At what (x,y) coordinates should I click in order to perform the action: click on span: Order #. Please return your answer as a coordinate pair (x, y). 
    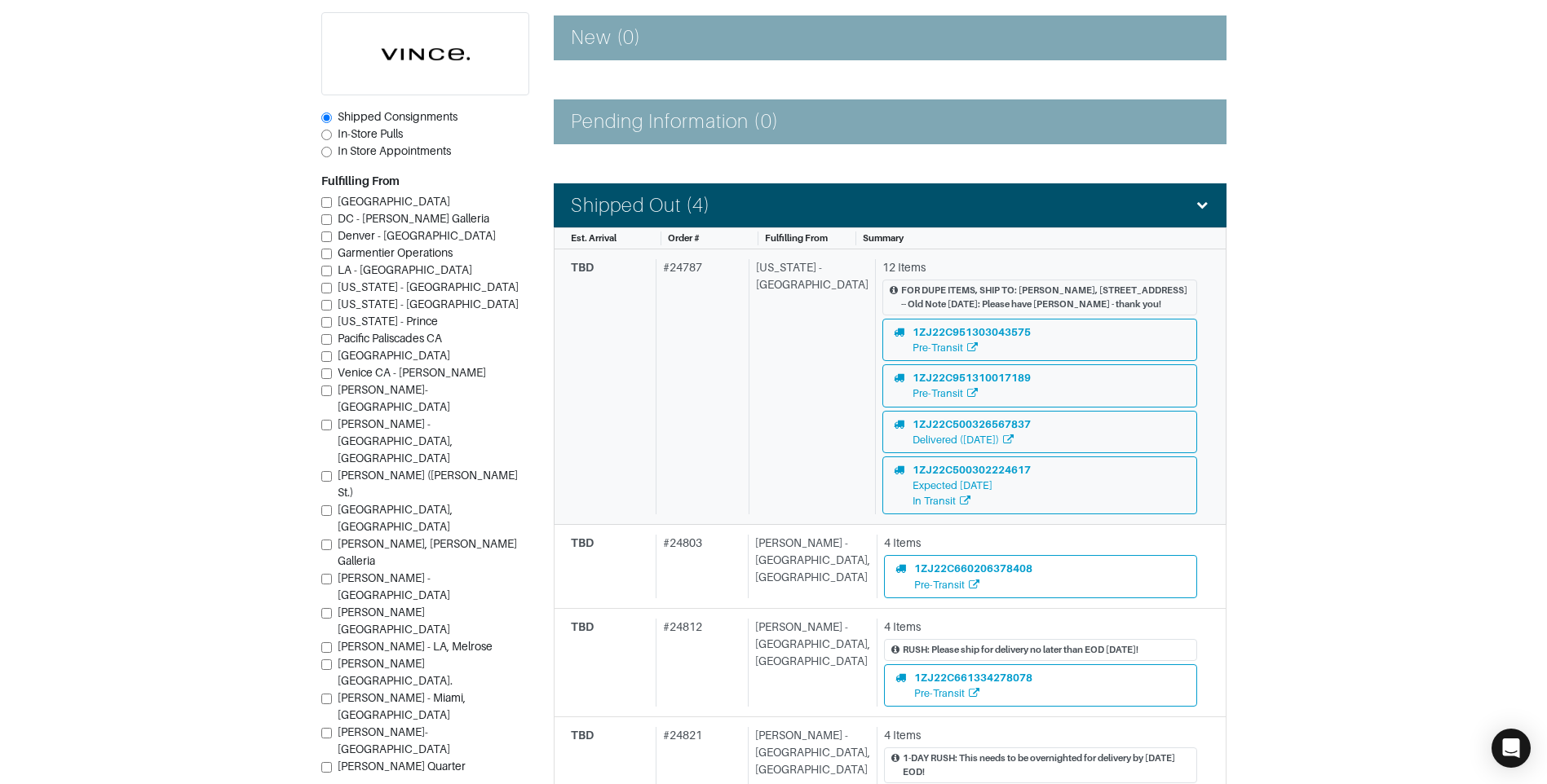
    Looking at the image, I should click on (684, 238).